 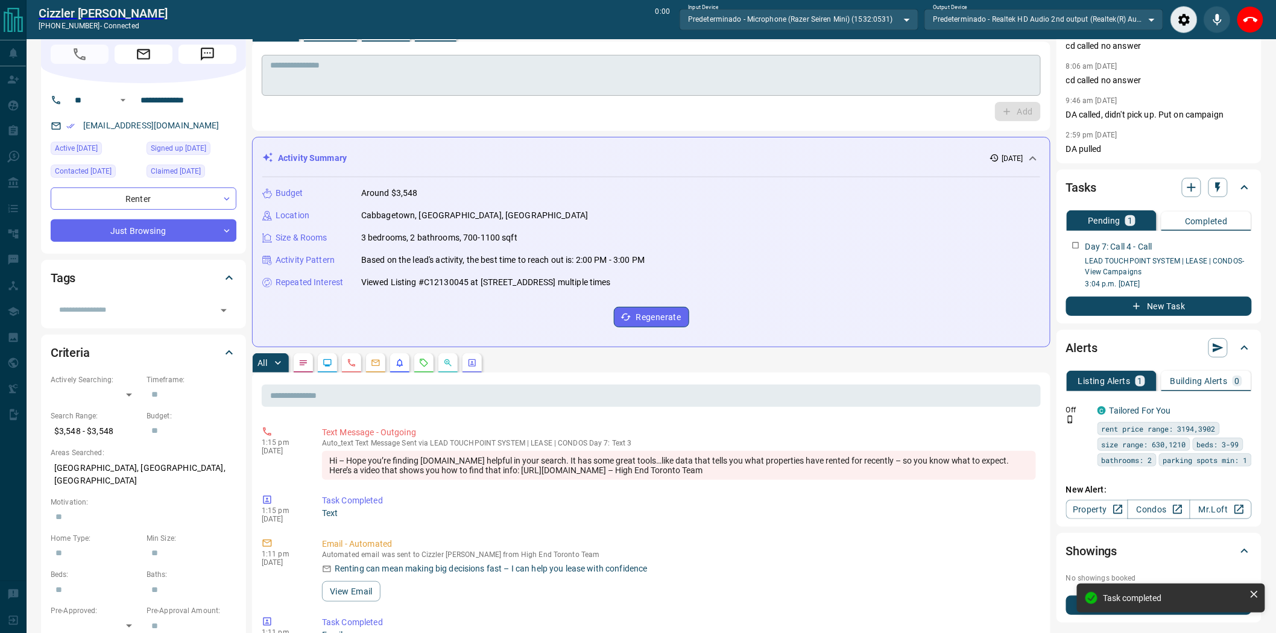 I want to click on p: Areas Searched:, so click(x=144, y=453).